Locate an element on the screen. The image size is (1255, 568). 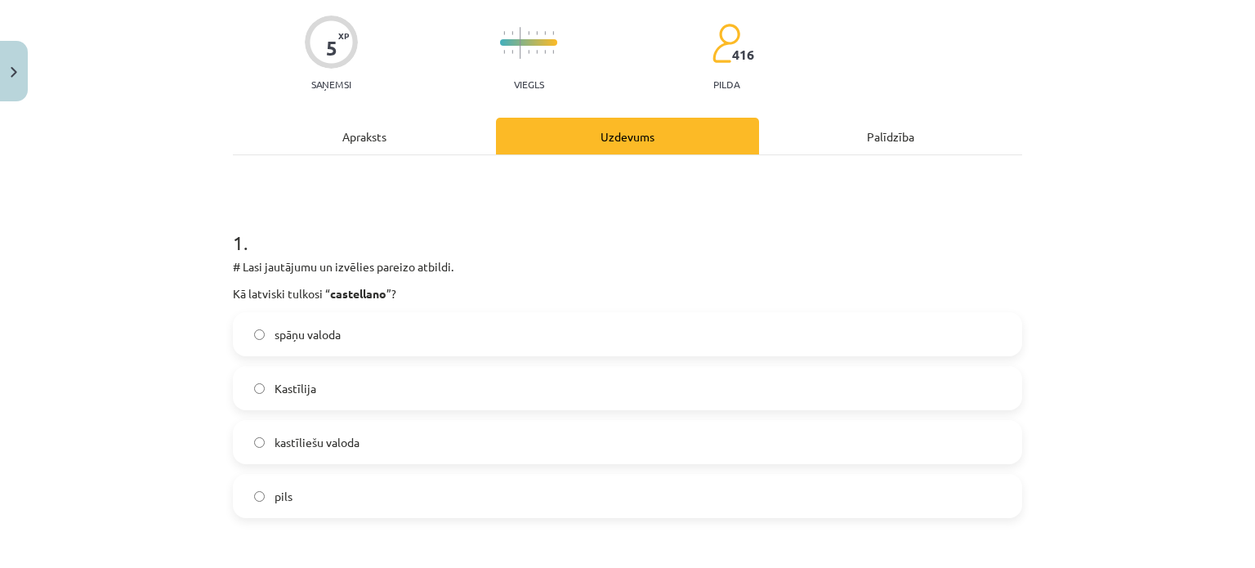
span: kastīliešu valoda is located at coordinates (317, 442).